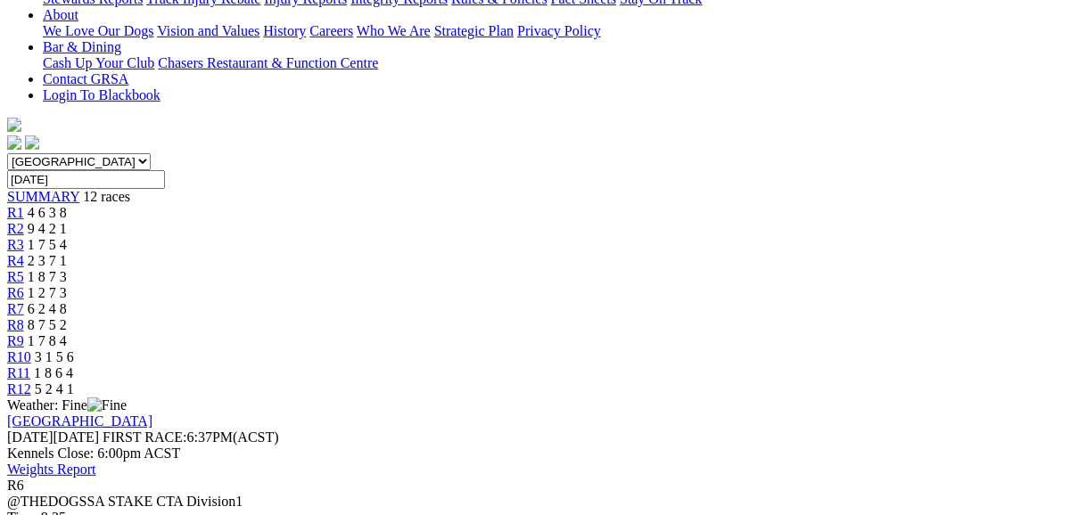  What do you see at coordinates (191, 437) in the screenshot?
I see `span: 6:37PM(ACST)` at bounding box center [191, 437].